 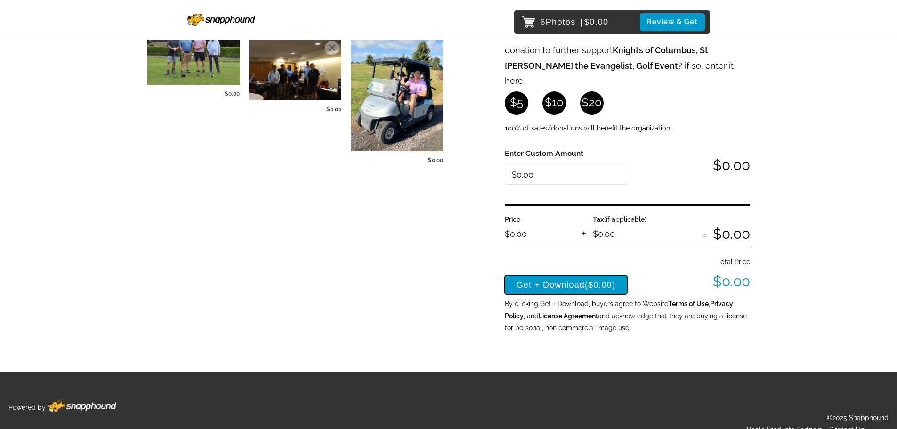 What do you see at coordinates (857, 418) in the screenshot?
I see `p: ©2025 Snapphound` at bounding box center [857, 418].